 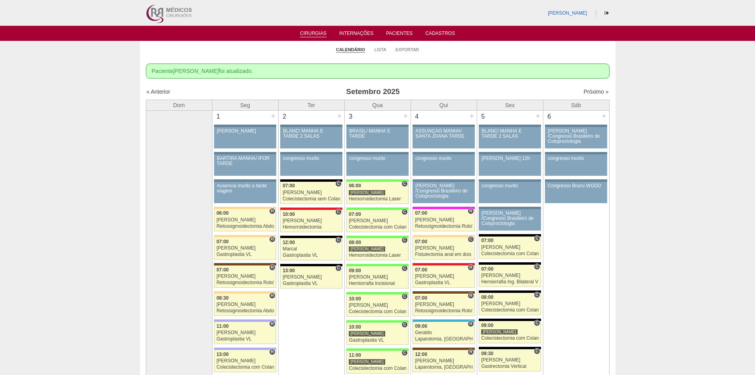 What do you see at coordinates (443, 134) in the screenshot?
I see `div: ASSUNÇÃO MANHÃ/ SANTA JOANA TARDE` at bounding box center [443, 134].